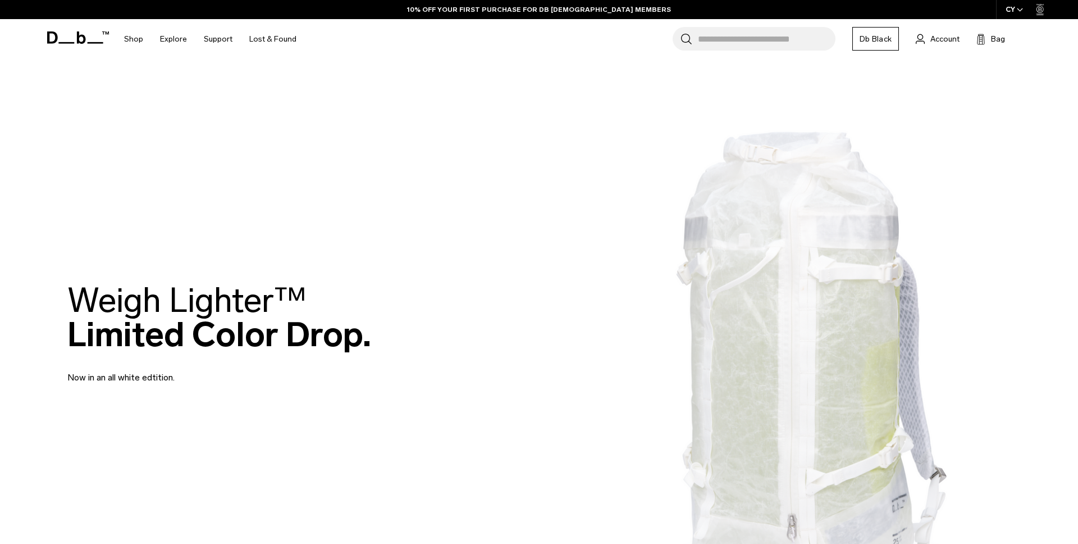 The width and height of the screenshot is (1078, 544). Describe the element at coordinates (174, 39) in the screenshot. I see `a: Explore` at that location.